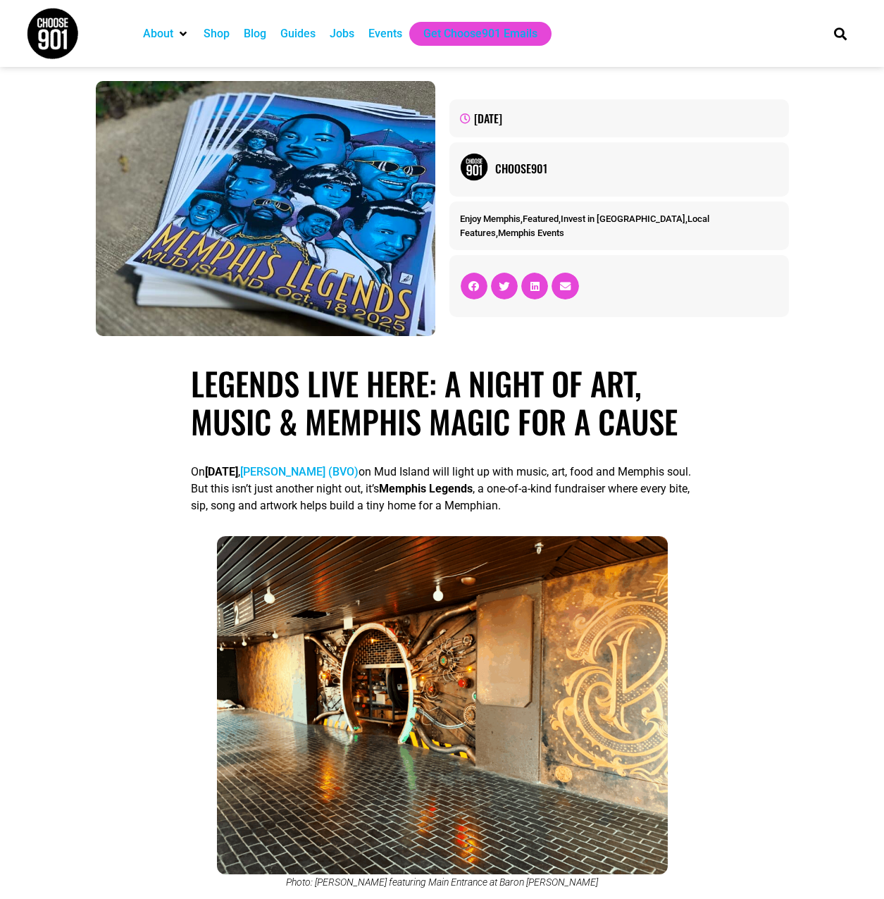  Describe the element at coordinates (425, 488) in the screenshot. I see `b: Memphis Legends` at that location.